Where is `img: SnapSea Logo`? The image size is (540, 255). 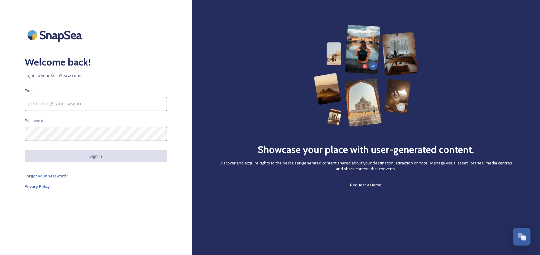 img: SnapSea Logo is located at coordinates (56, 35).